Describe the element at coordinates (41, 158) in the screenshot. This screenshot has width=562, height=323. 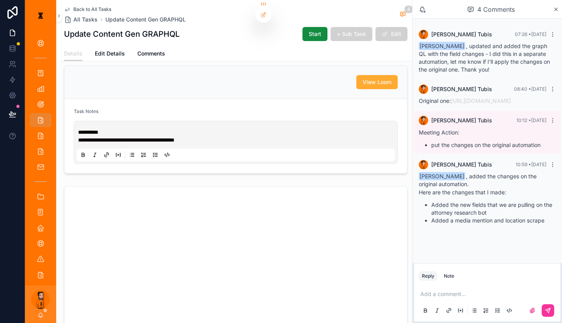
I see `div: scrollable content` at that location.